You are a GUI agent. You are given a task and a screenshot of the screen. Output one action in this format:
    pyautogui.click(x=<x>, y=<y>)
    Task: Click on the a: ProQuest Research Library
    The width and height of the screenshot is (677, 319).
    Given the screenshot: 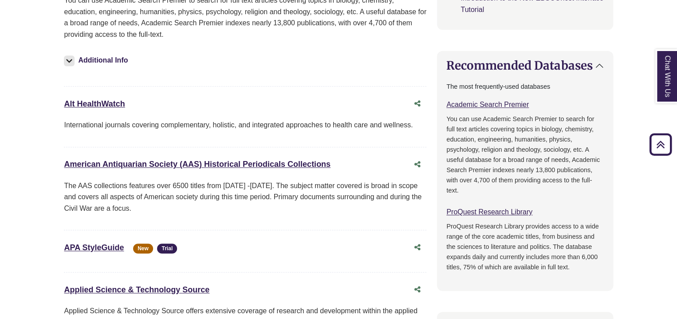 What is the action you would take?
    pyautogui.click(x=489, y=212)
    